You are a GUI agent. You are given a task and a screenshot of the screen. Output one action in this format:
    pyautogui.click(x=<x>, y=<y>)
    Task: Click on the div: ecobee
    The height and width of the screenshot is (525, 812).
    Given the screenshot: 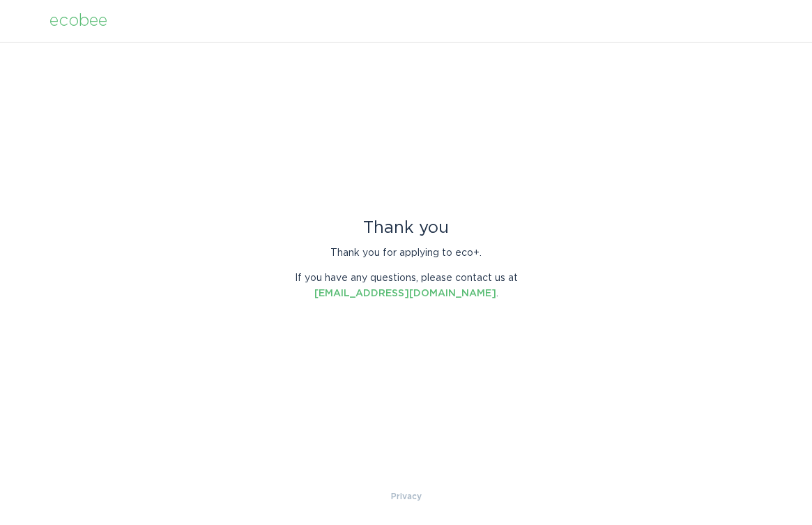 What is the action you would take?
    pyautogui.click(x=78, y=21)
    